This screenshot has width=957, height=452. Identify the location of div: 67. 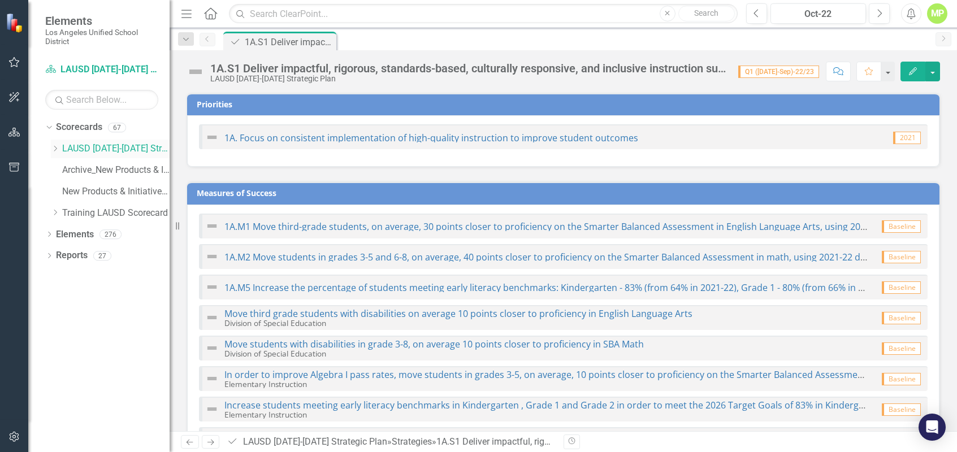
(117, 127).